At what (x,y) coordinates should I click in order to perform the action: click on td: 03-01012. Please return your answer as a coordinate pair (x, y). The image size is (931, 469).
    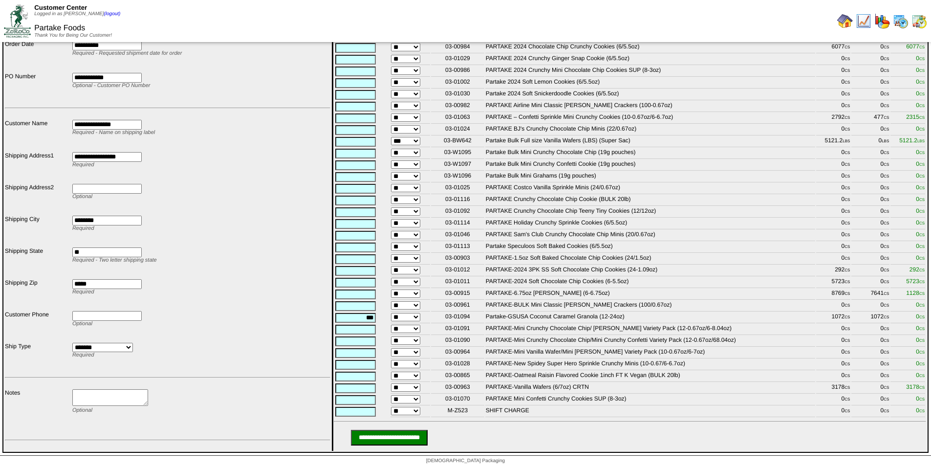
    Looking at the image, I should click on (458, 271).